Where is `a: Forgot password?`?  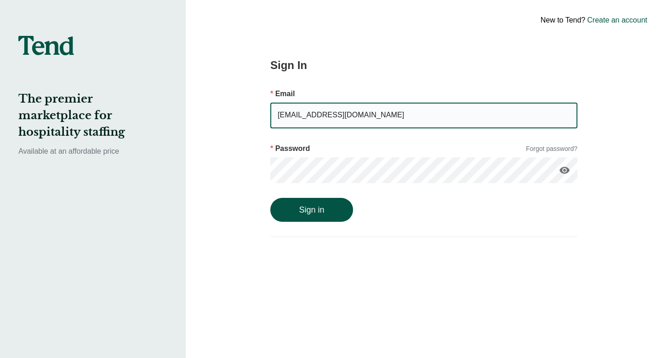
a: Forgot password? is located at coordinates (552, 149).